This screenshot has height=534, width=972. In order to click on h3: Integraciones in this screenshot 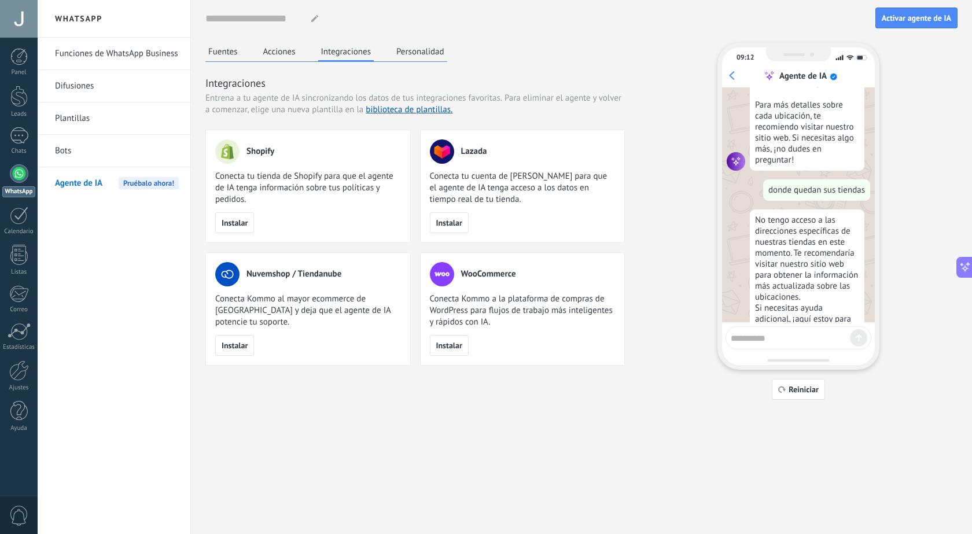, I will do `click(415, 83)`.